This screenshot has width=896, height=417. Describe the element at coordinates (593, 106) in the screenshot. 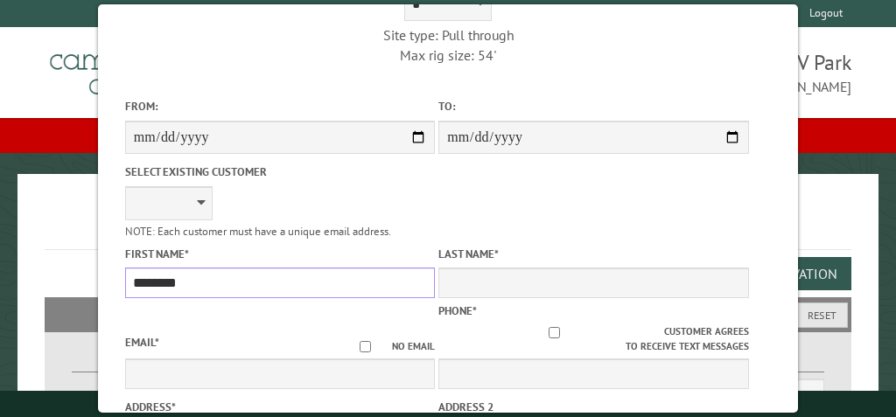

I see `label: To:` at that location.